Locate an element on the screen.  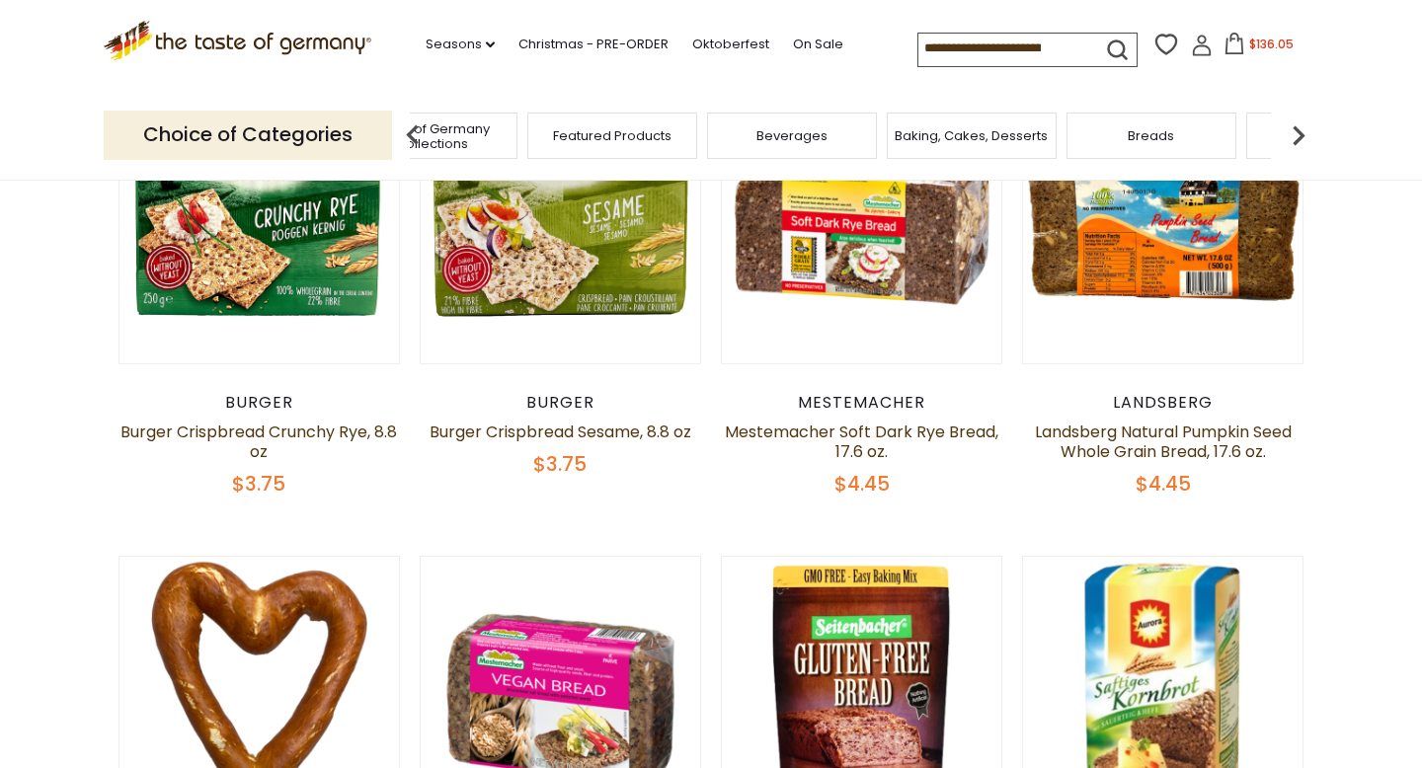
span: $136.05 is located at coordinates (1271, 43).